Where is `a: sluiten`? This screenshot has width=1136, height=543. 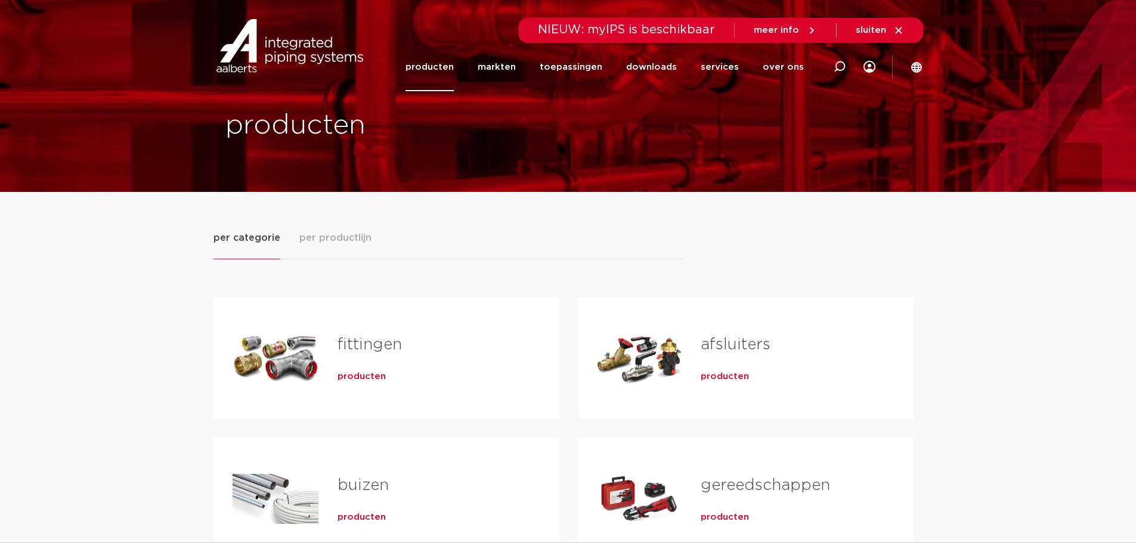 a: sluiten is located at coordinates (879, 30).